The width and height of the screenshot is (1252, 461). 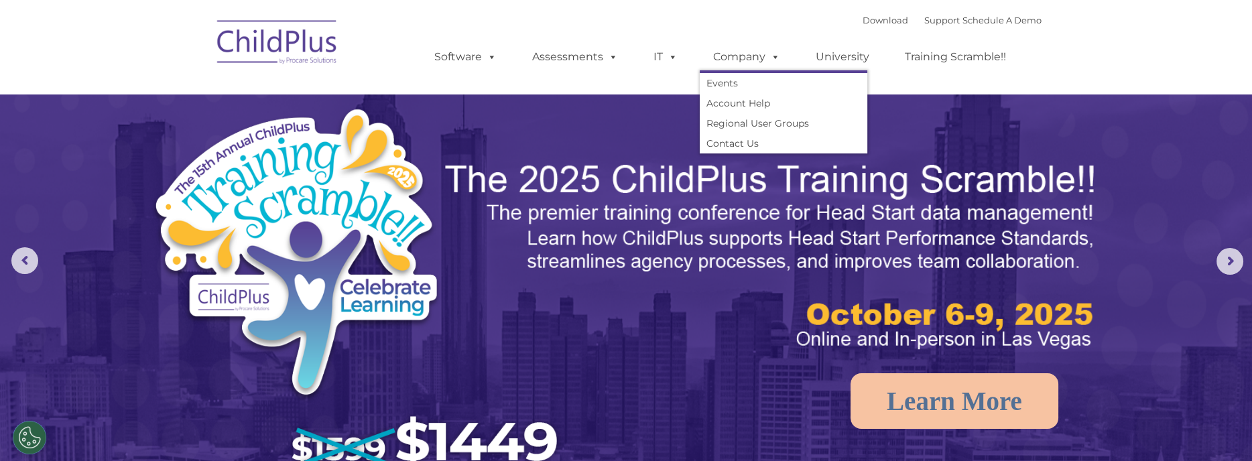 What do you see at coordinates (955, 57) in the screenshot?
I see `a: Training Scramble!!` at bounding box center [955, 57].